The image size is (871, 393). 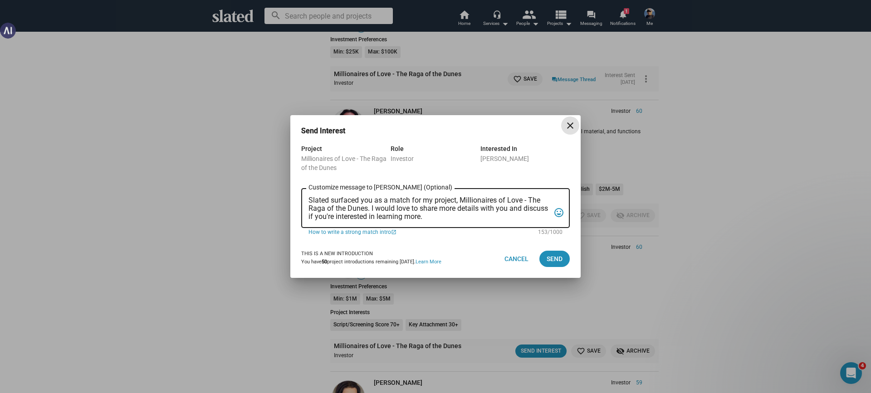 I want to click on button: Send, so click(x=554, y=259).